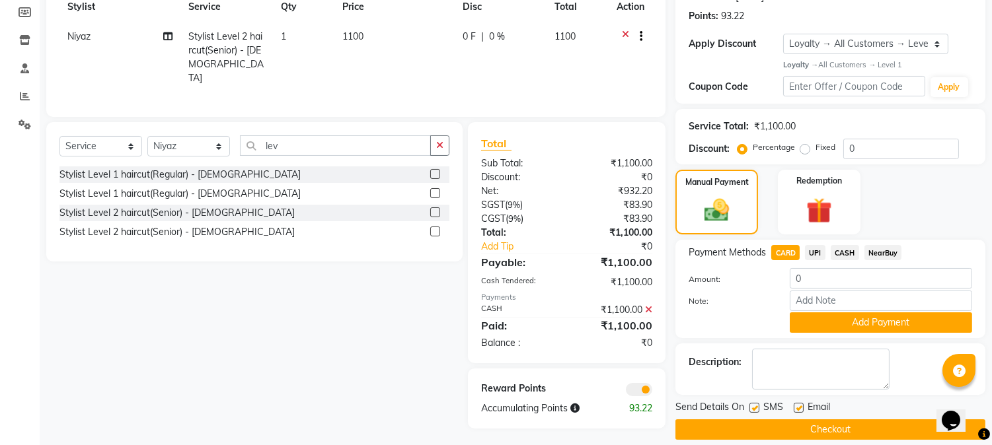 This screenshot has height=445, width=992. Describe the element at coordinates (881, 278) in the screenshot. I see `input: Amount` at that location.